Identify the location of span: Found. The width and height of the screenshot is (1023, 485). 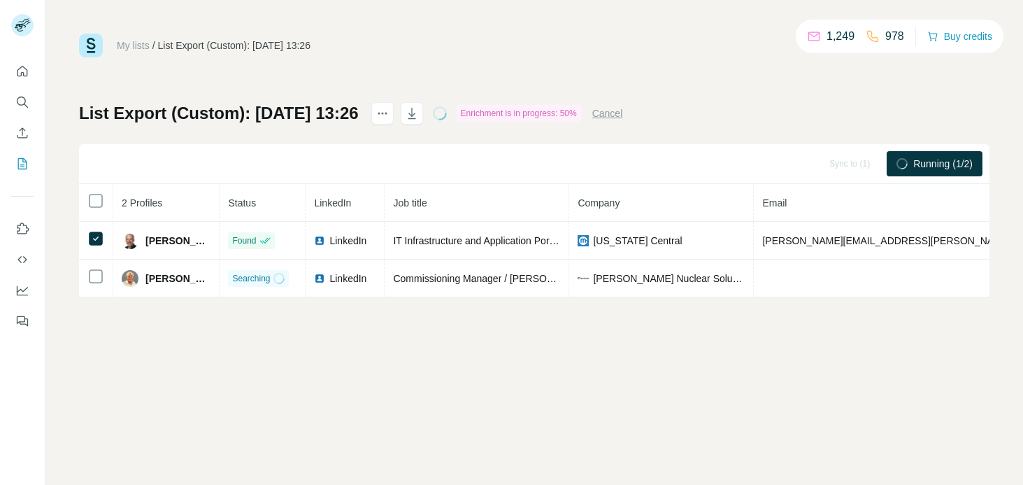
(244, 241).